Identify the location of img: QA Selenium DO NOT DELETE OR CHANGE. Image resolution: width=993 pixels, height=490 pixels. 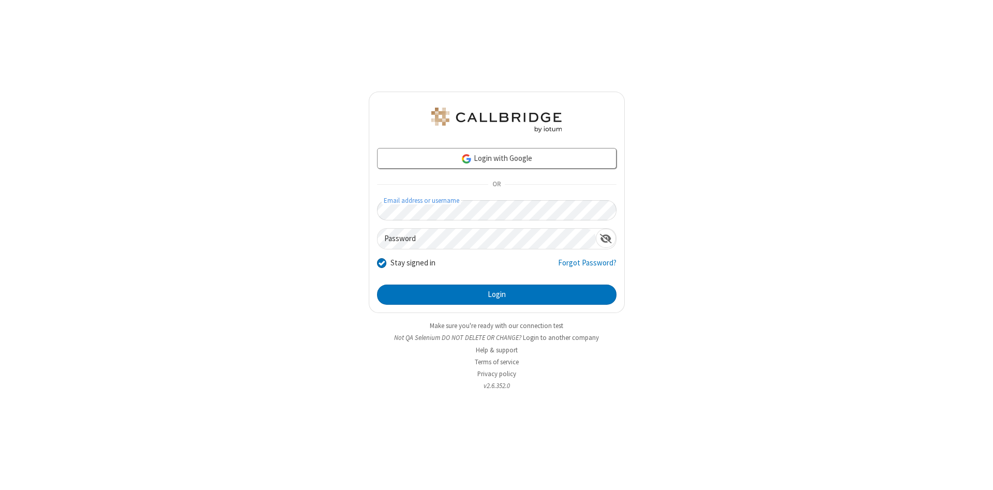
(497, 120).